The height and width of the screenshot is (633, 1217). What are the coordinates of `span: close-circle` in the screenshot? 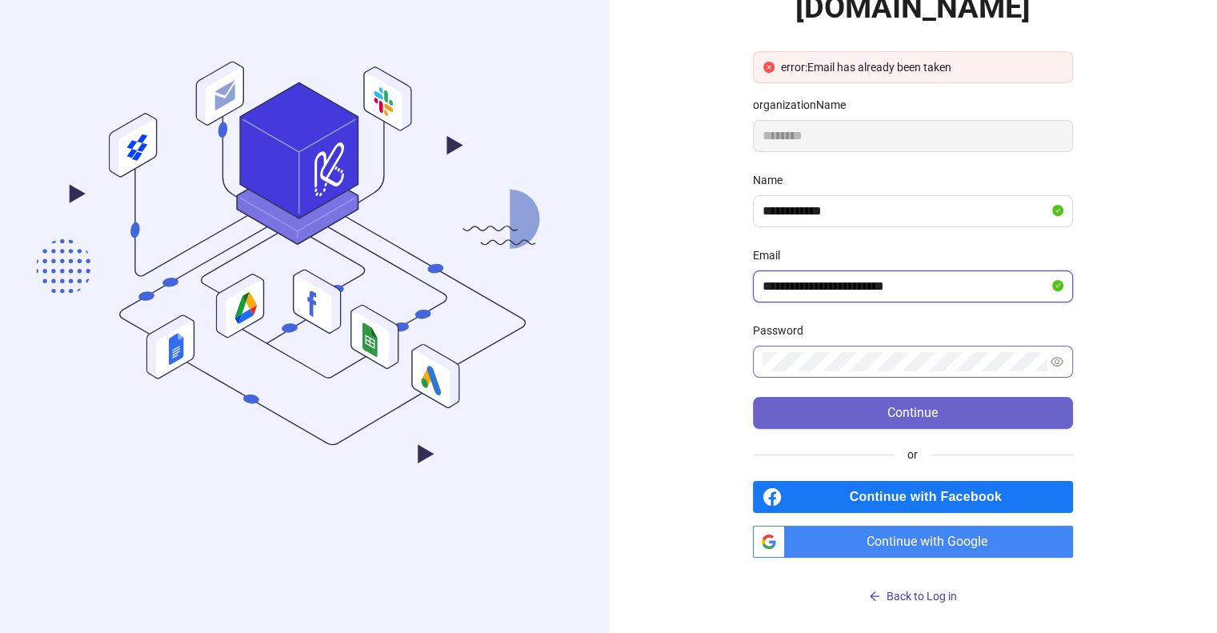 It's located at (769, 67).